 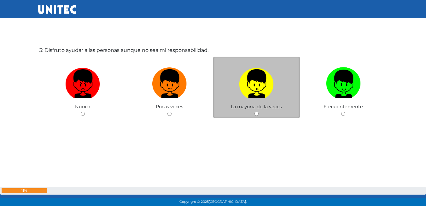 What do you see at coordinates (344, 81) in the screenshot?
I see `img: Frecuentemente` at bounding box center [344, 81].